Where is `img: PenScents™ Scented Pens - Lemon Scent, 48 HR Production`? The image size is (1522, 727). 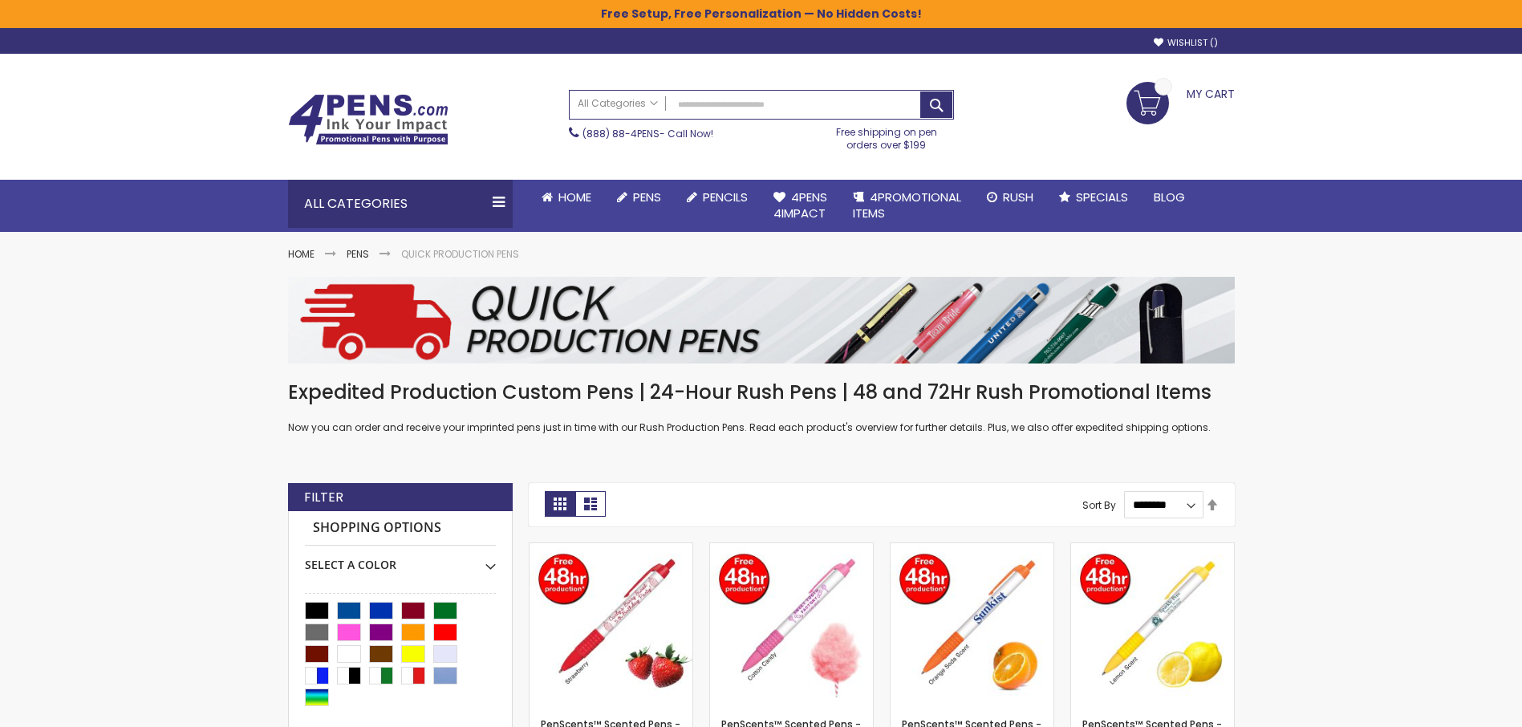
img: PenScents™ Scented Pens - Lemon Scent, 48 HR Production is located at coordinates (1152, 624).